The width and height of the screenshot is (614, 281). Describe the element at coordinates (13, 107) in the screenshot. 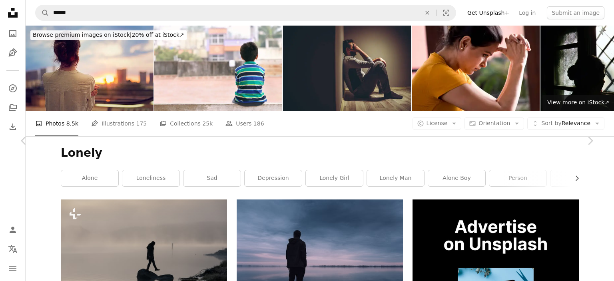

I see `a: Collections` at that location.